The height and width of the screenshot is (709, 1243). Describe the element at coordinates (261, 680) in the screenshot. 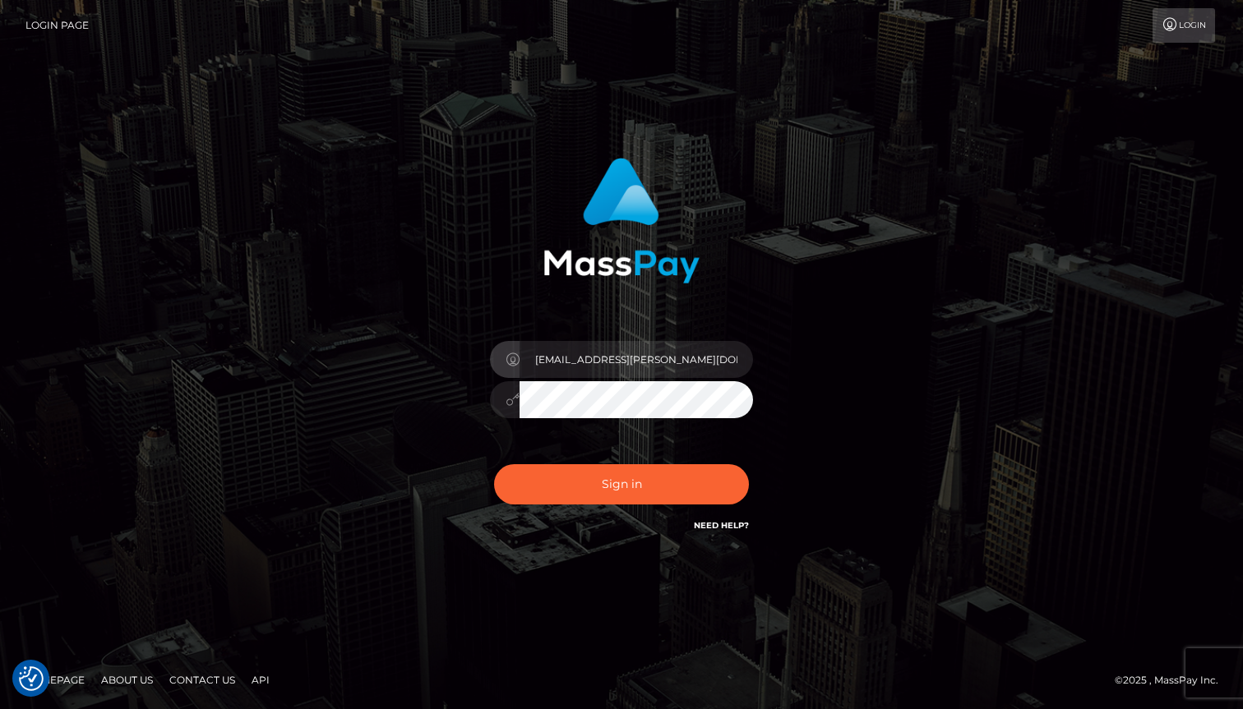

I see `a: API` at that location.